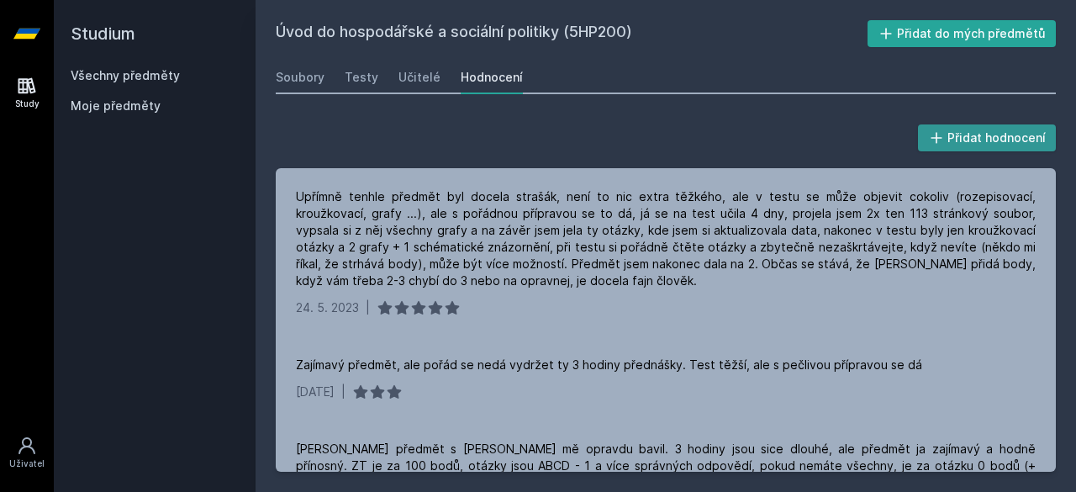 The width and height of the screenshot is (1076, 492). Describe the element at coordinates (27, 463) in the screenshot. I see `div: Uživatel` at that location.